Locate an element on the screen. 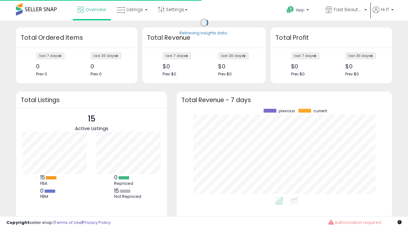 The width and height of the screenshot is (408, 229). div: Repriced is located at coordinates (128, 184).